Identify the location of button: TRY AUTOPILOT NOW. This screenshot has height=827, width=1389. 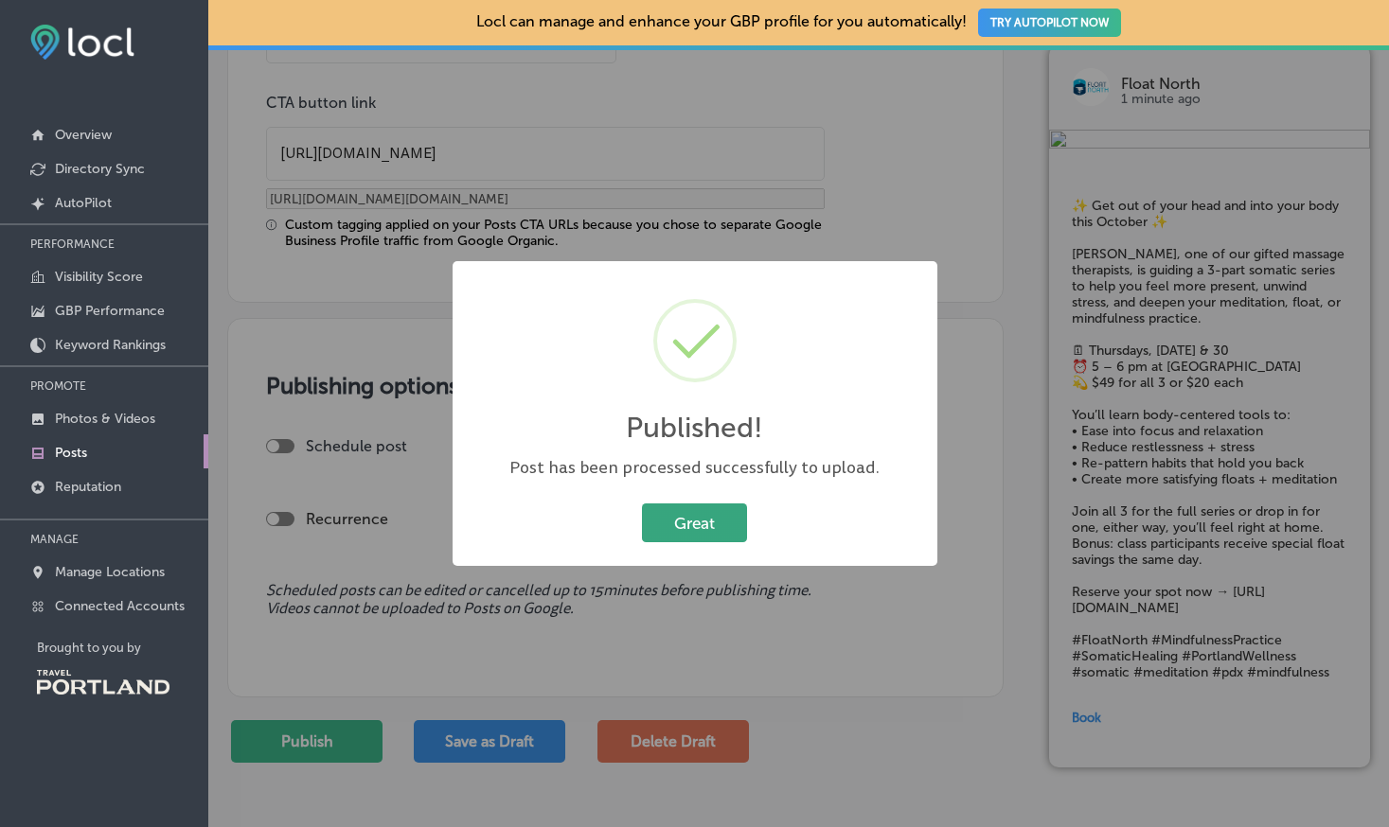
(1049, 23).